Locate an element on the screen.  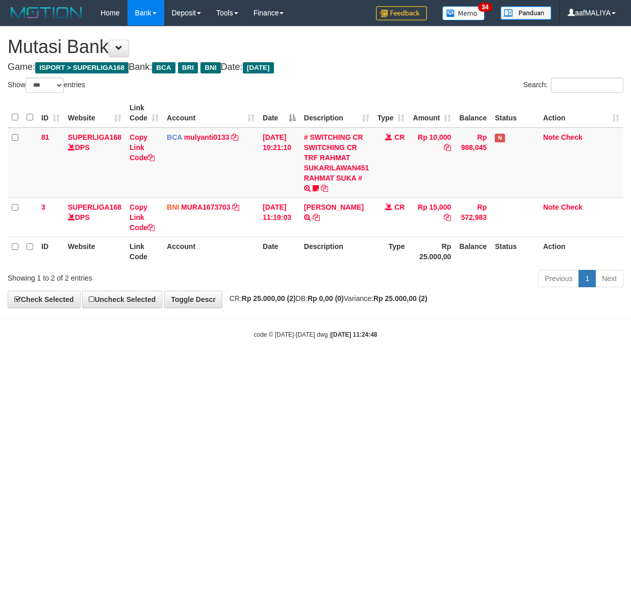
img: Button%20Memo.svg is located at coordinates (464, 13).